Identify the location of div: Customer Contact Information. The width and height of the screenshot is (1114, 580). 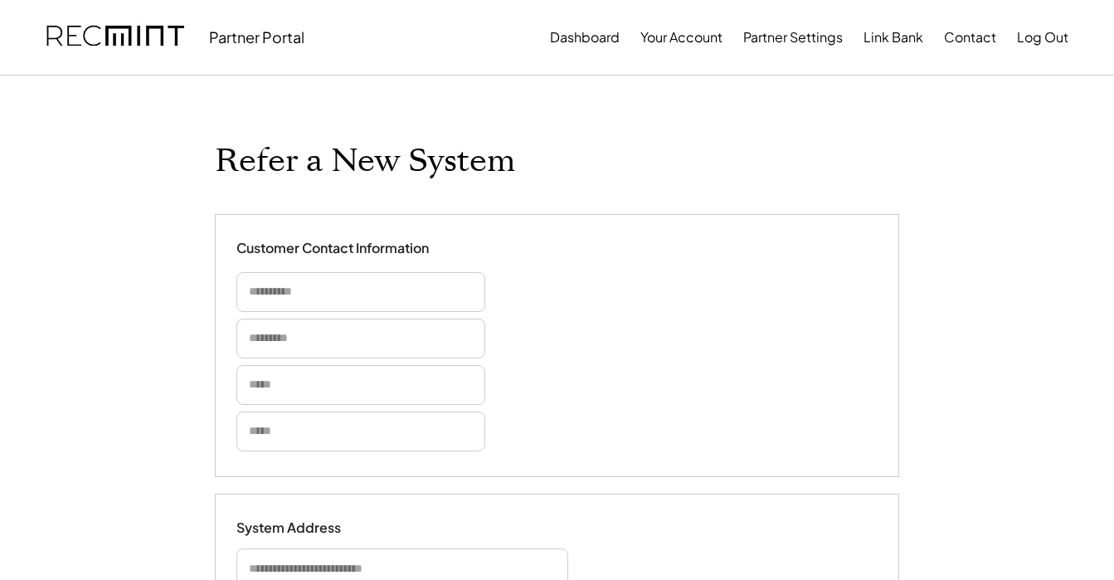
(333, 248).